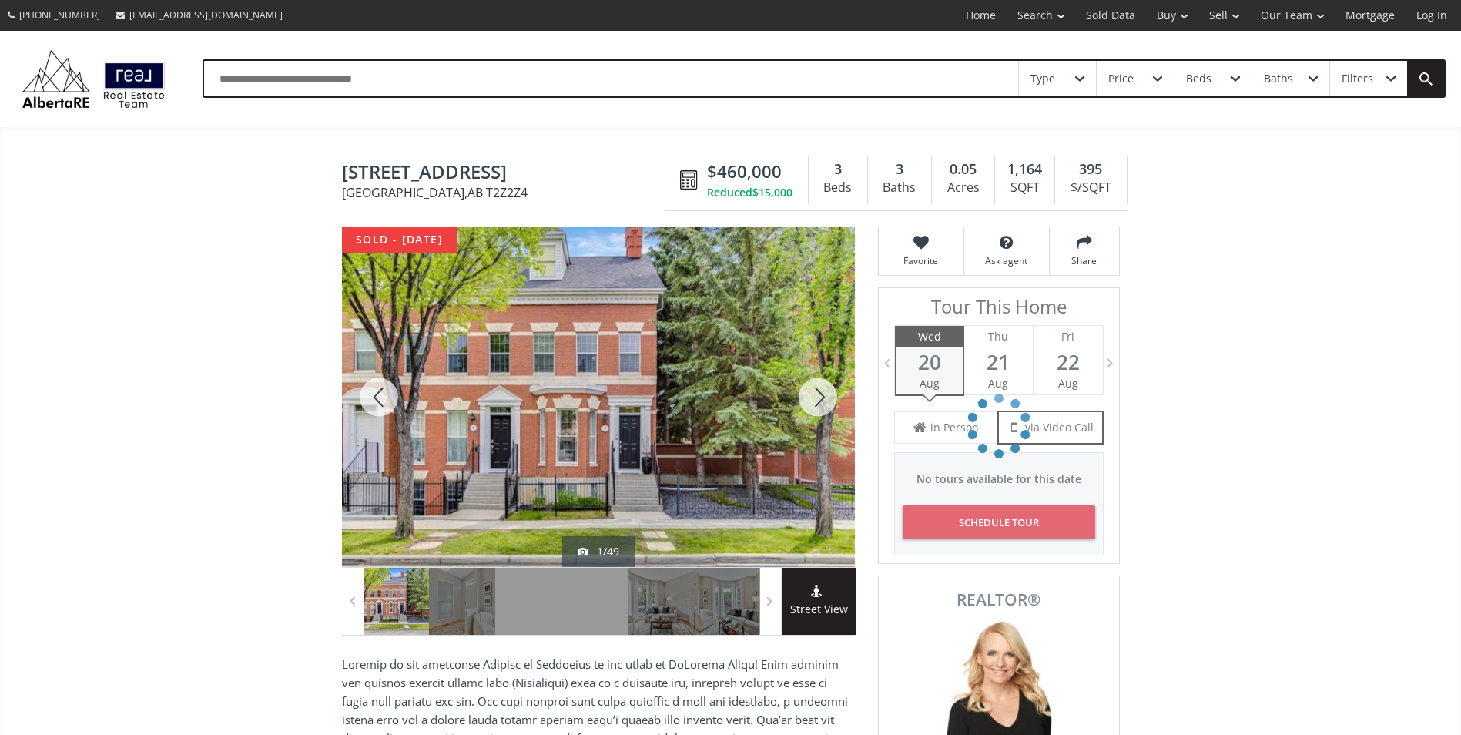 This screenshot has height=735, width=1461. What do you see at coordinates (1084, 260) in the screenshot?
I see `span: Share` at bounding box center [1084, 260].